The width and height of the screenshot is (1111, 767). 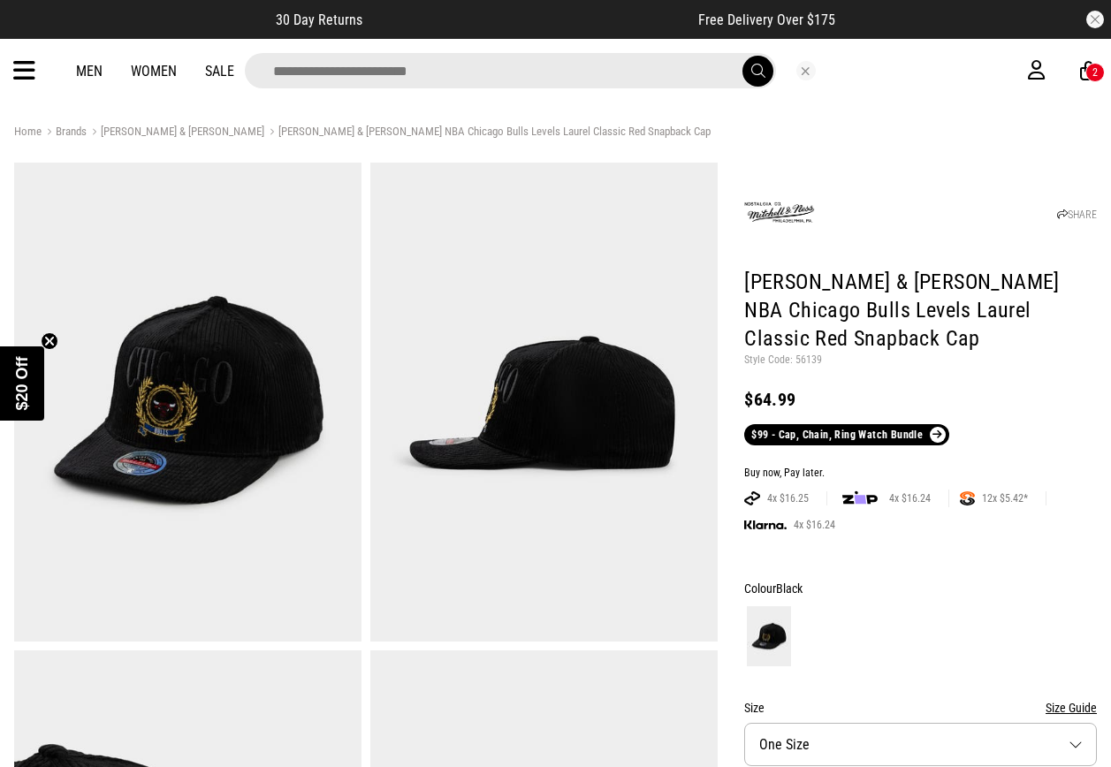 I want to click on a: SHARE, so click(x=1076, y=215).